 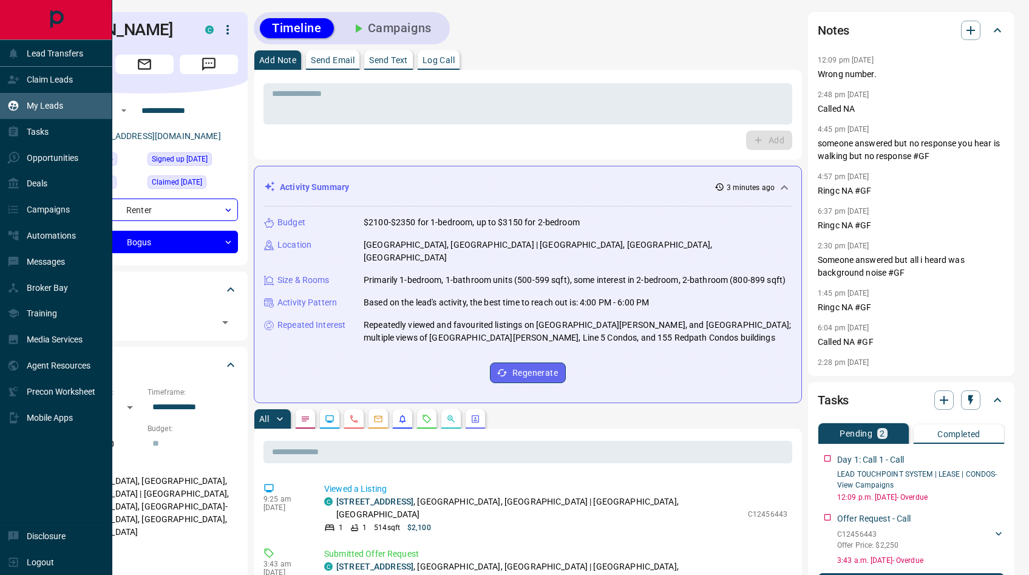 What do you see at coordinates (917, 480) in the screenshot?
I see `a: LEAD TOUCHPOINT SYSTEM | LEASE | CONDOS- View Campaigns` at bounding box center [917, 480].